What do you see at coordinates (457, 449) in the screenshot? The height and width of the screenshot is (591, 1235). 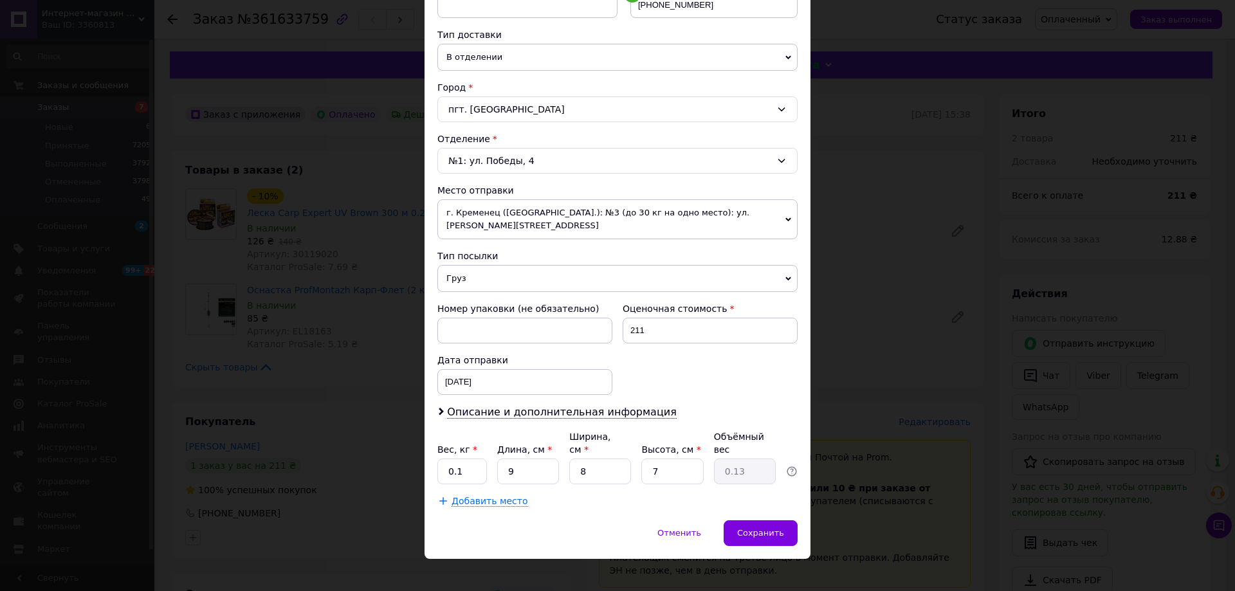 I see `label: Вес, кг` at bounding box center [457, 449].